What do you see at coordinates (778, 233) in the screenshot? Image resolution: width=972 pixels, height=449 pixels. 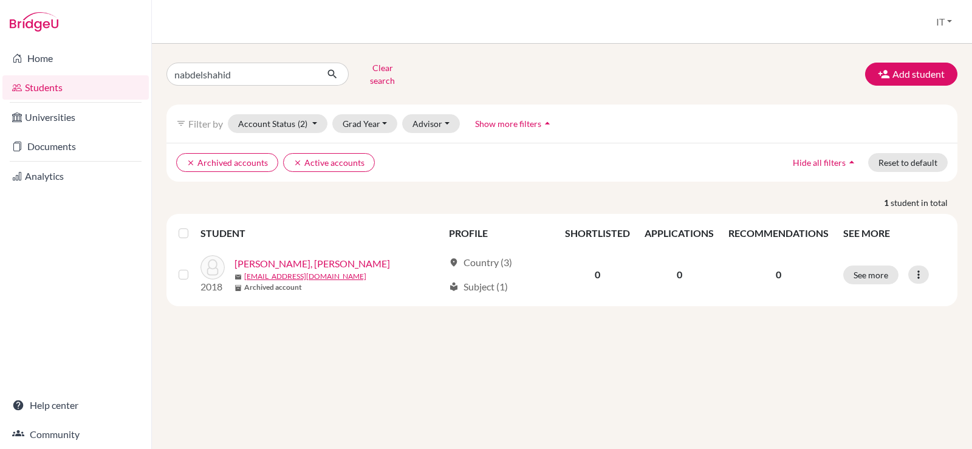 I see `th: RECOMMENDATIONS` at bounding box center [778, 233].